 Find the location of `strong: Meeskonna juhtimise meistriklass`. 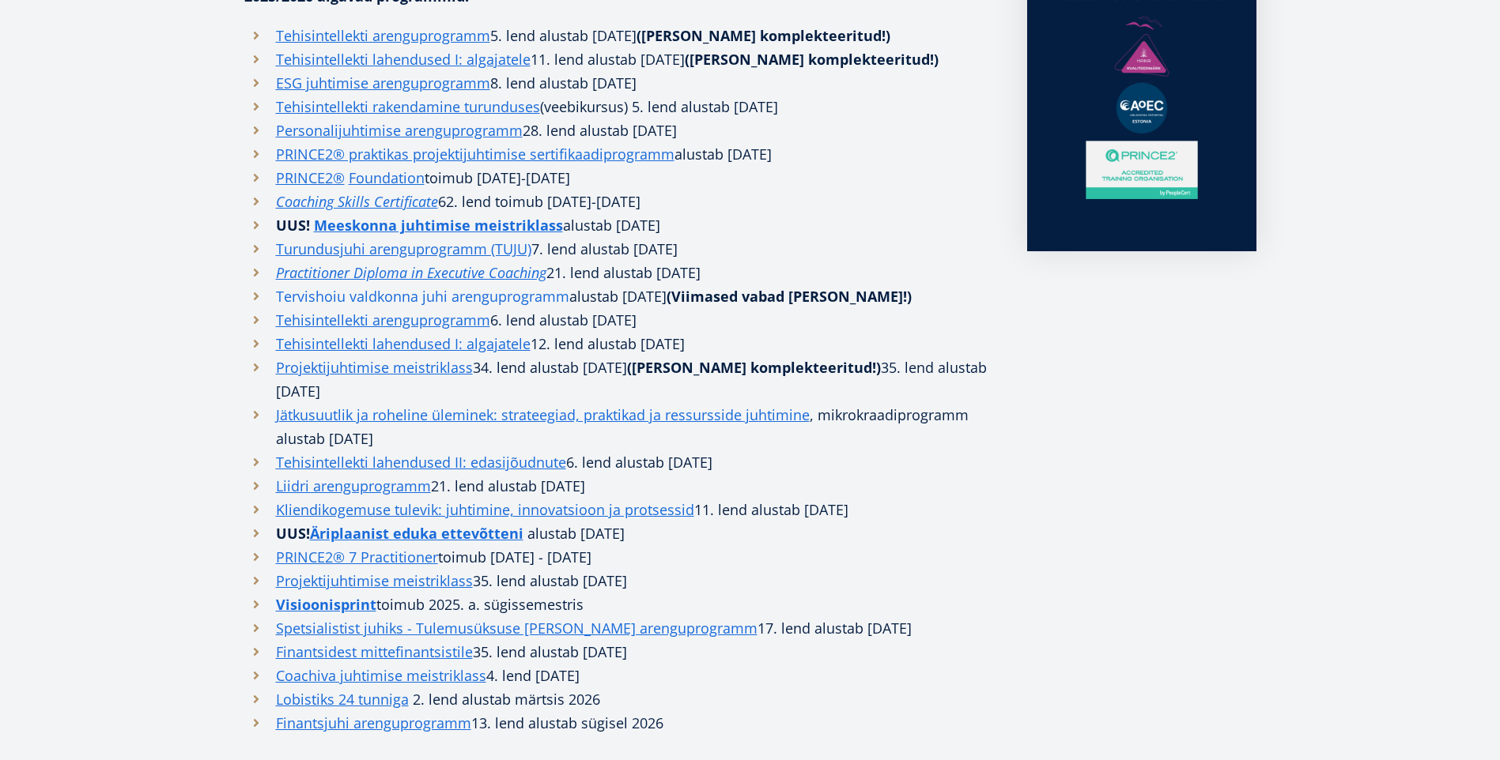

strong: Meeskonna juhtimise meistriklass is located at coordinates (438, 225).